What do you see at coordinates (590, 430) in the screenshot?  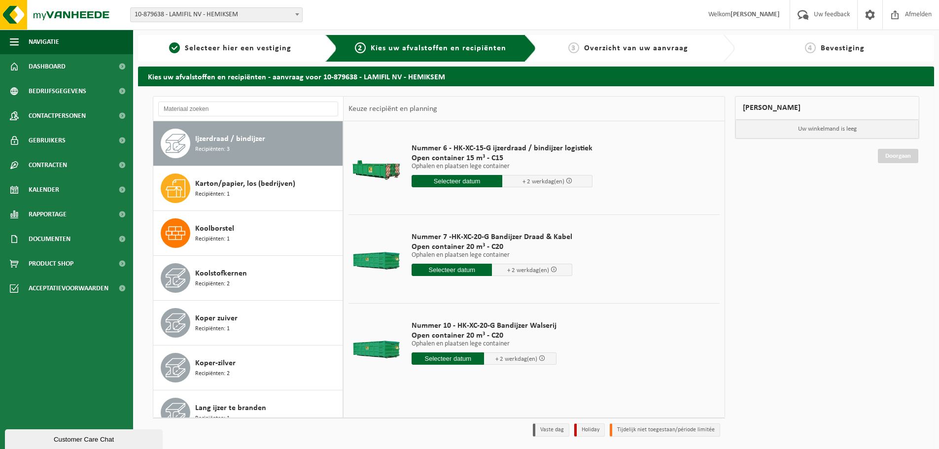 I see `li: Holiday` at bounding box center [590, 430].